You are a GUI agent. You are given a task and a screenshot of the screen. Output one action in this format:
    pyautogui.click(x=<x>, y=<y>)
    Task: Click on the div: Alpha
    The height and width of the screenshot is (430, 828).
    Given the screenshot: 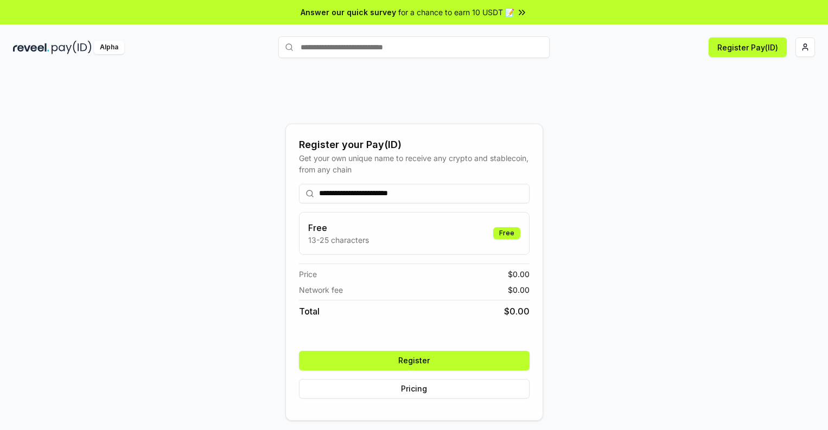 What is the action you would take?
    pyautogui.click(x=109, y=47)
    